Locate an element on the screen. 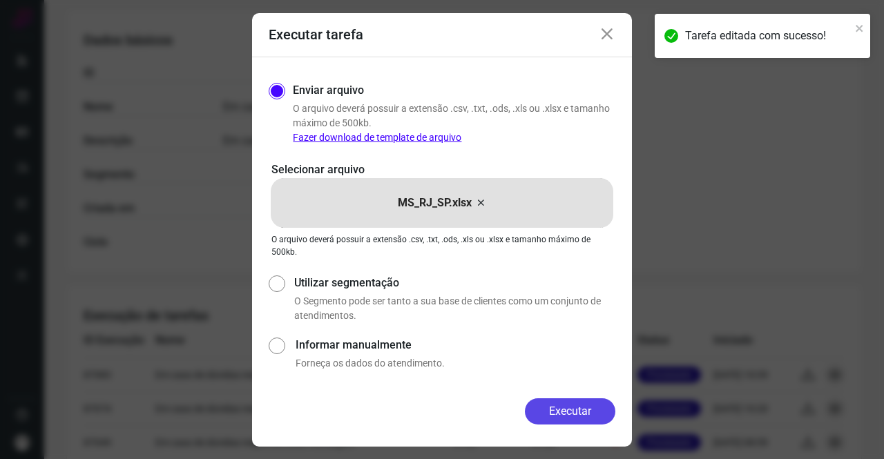 This screenshot has width=884, height=459. p: MS_RJ_SP.xlsx is located at coordinates (434, 203).